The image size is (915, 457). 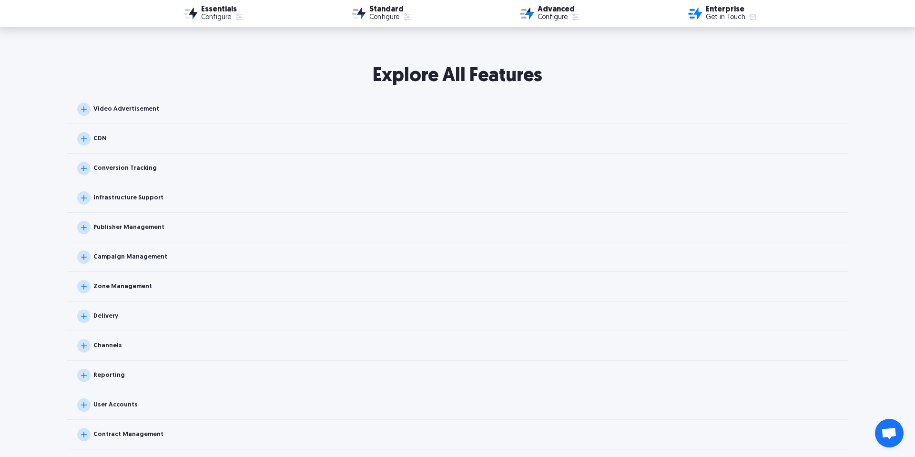 What do you see at coordinates (108, 345) in the screenshot?
I see `div: Channels` at bounding box center [108, 345].